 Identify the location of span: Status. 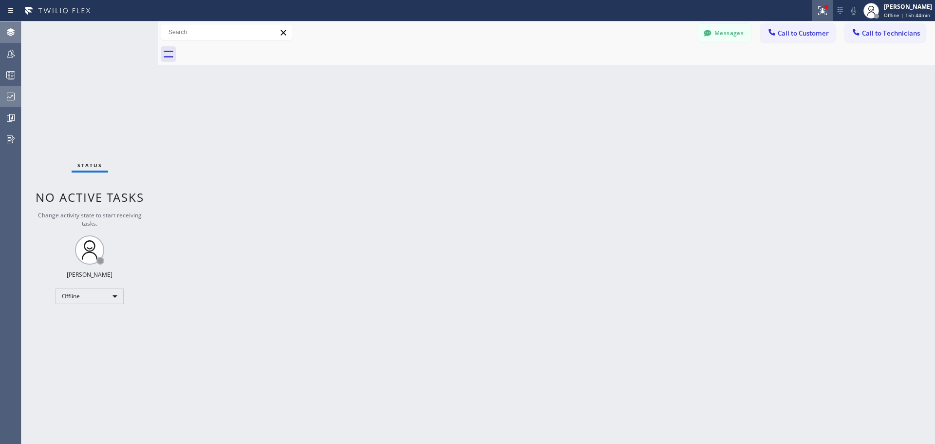
(90, 165).